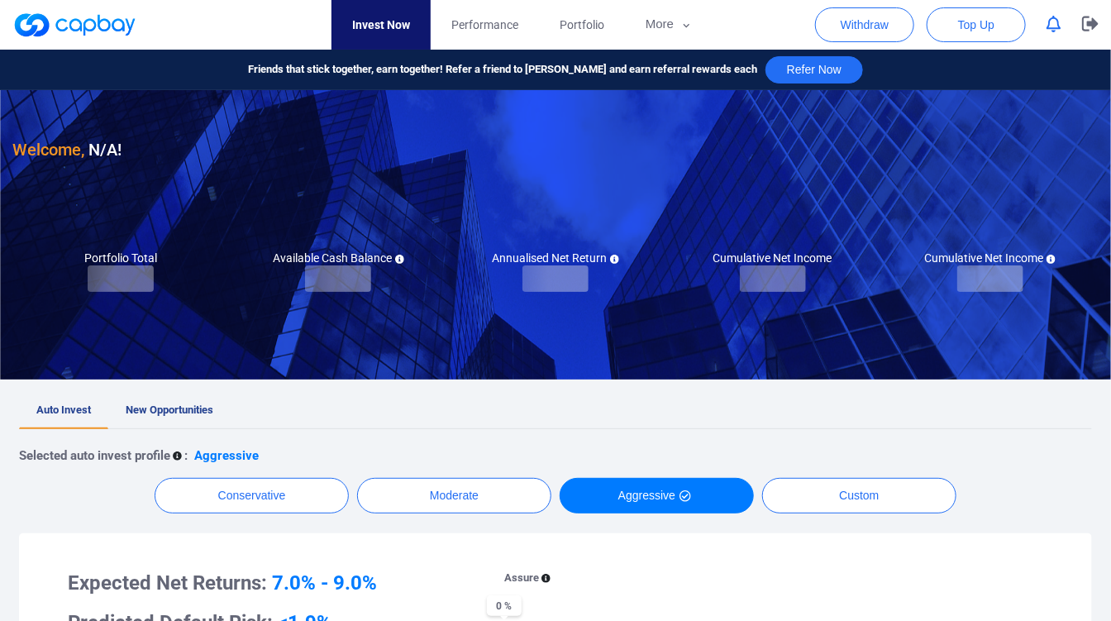 The image size is (1111, 621). What do you see at coordinates (251, 495) in the screenshot?
I see `button: Conservative` at bounding box center [251, 495].